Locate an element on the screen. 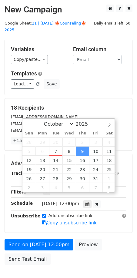 This screenshot has height=278, width=137. button: Save is located at coordinates (51, 84).